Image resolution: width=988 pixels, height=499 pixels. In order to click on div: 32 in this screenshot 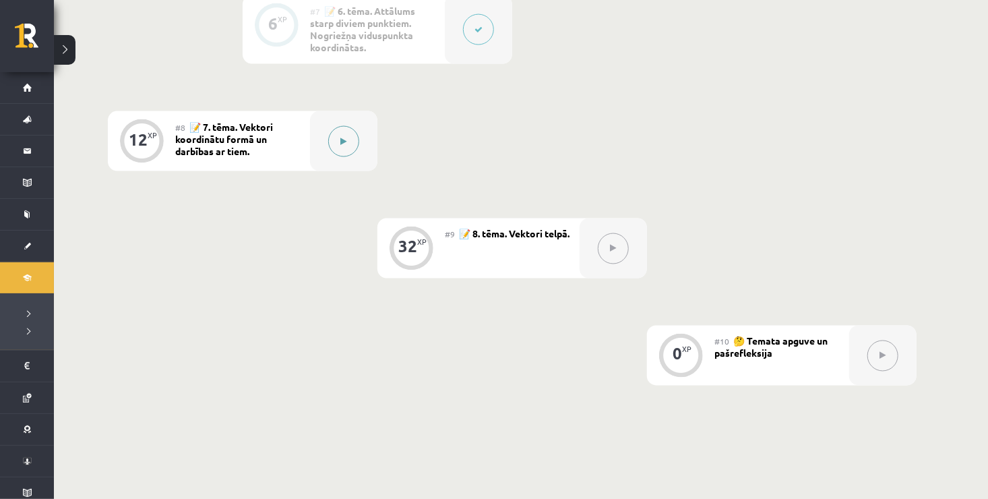, I will do `click(408, 247)`.